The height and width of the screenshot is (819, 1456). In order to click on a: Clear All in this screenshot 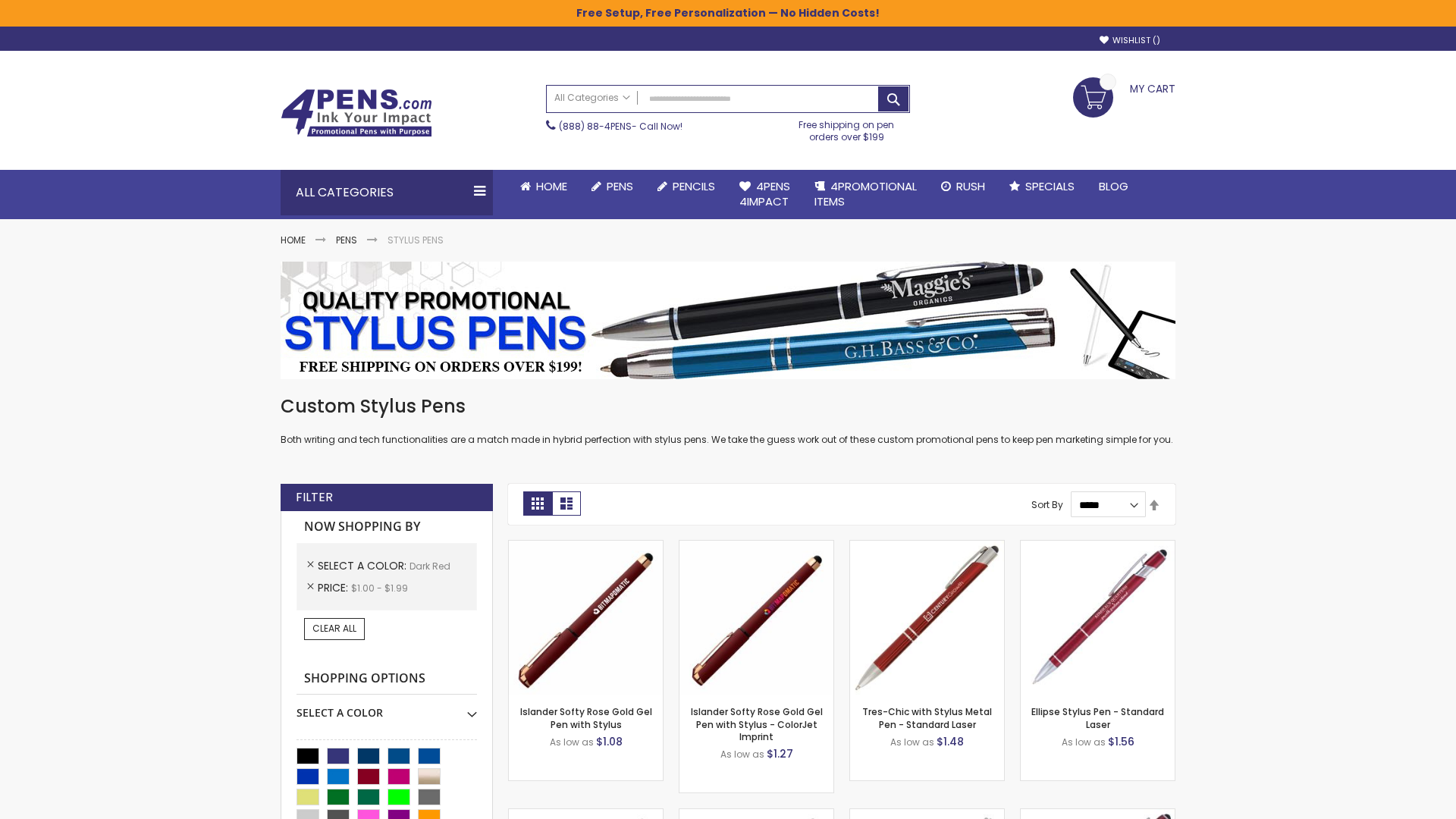, I will do `click(335, 629)`.